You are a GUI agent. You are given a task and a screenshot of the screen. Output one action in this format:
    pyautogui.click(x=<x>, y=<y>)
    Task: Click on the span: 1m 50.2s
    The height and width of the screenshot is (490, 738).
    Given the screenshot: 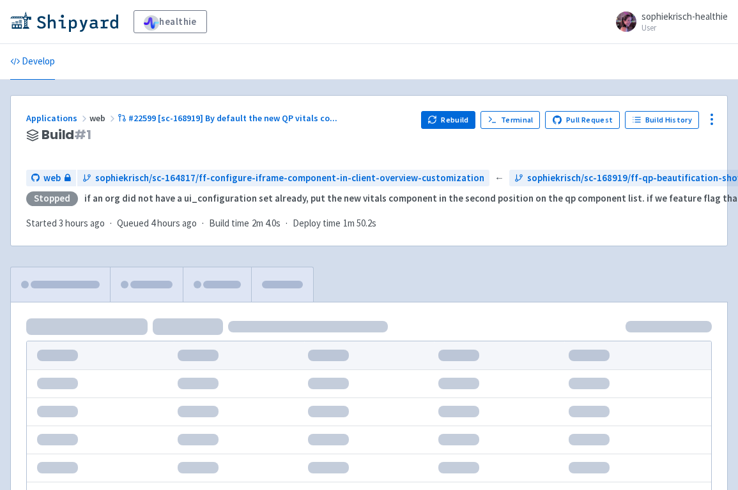 What is the action you would take?
    pyautogui.click(x=360, y=224)
    